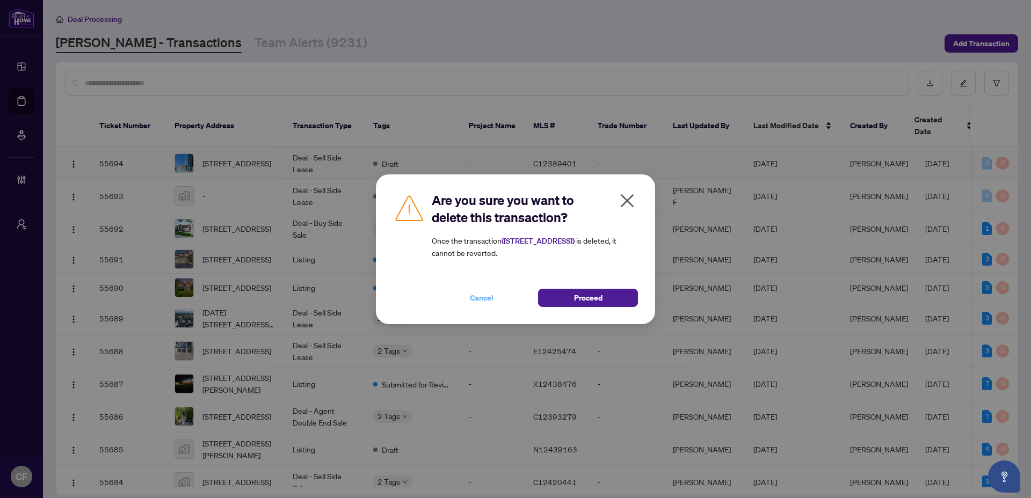  What do you see at coordinates (482, 298) in the screenshot?
I see `button: Cancel` at bounding box center [482, 298].